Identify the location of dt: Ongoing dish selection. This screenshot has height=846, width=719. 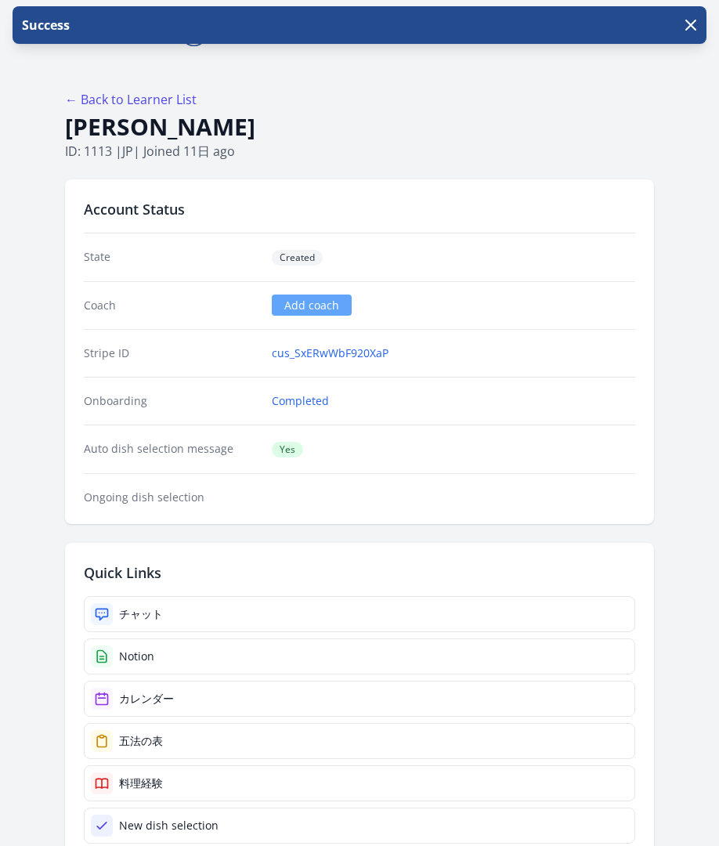
(172, 497).